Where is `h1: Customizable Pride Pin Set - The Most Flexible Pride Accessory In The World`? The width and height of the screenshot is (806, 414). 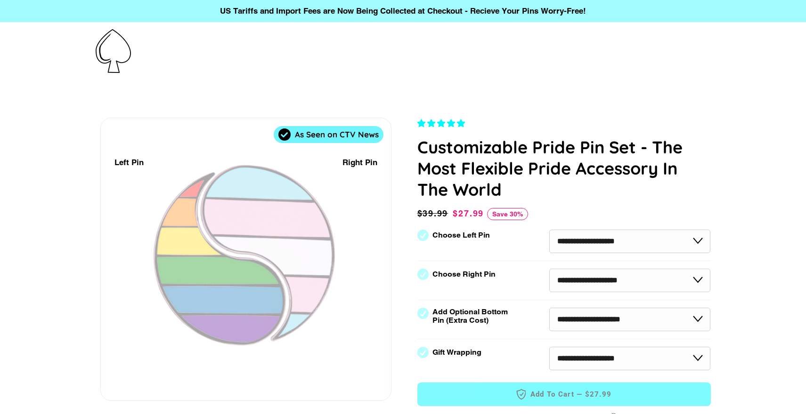
h1: Customizable Pride Pin Set - The Most Flexible Pride Accessory In The World is located at coordinates (564, 168).